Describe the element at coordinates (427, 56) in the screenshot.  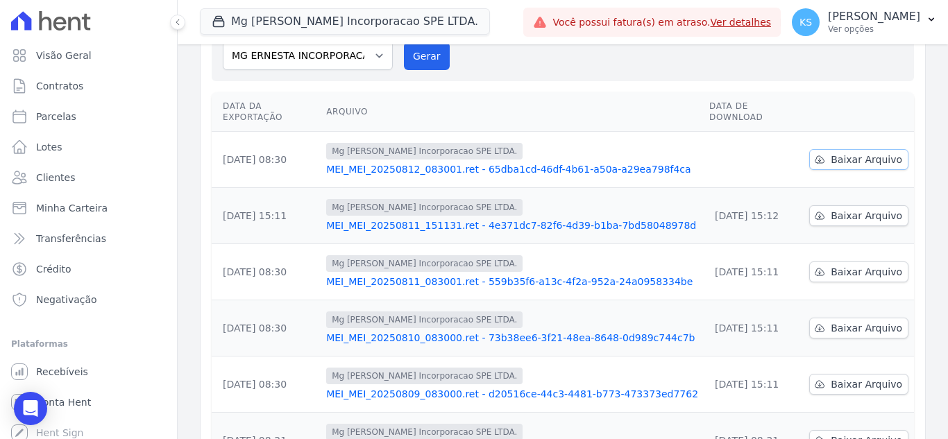
I see `button: Gerar` at that location.